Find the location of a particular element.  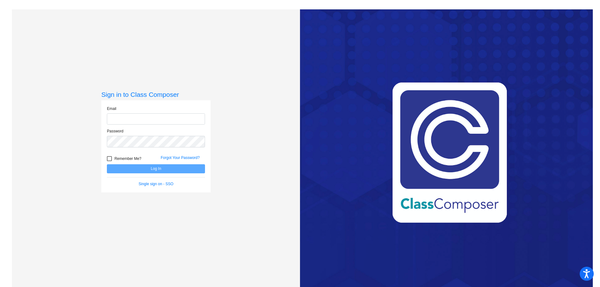

button: Log In is located at coordinates (156, 169).